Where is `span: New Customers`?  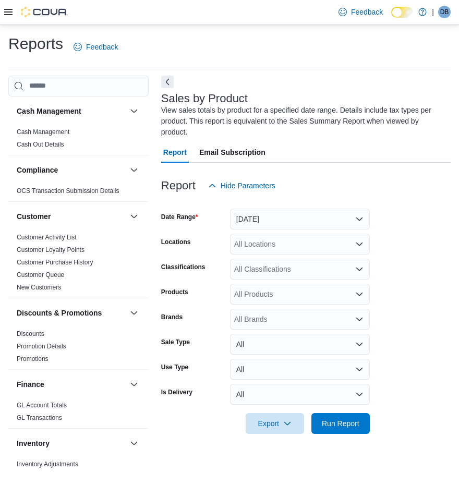 span: New Customers is located at coordinates (39, 287).